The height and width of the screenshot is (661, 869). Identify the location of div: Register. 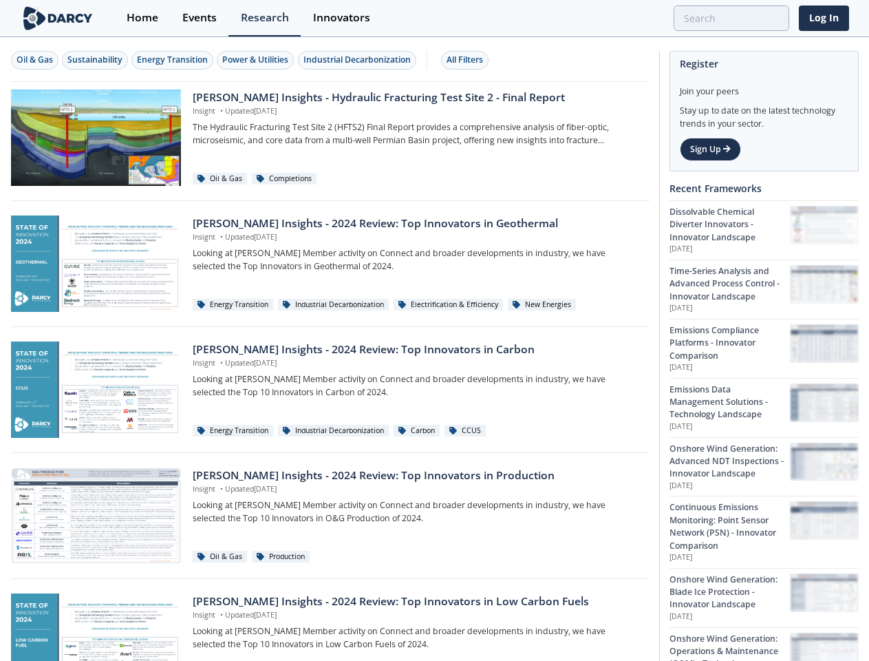
(764, 63).